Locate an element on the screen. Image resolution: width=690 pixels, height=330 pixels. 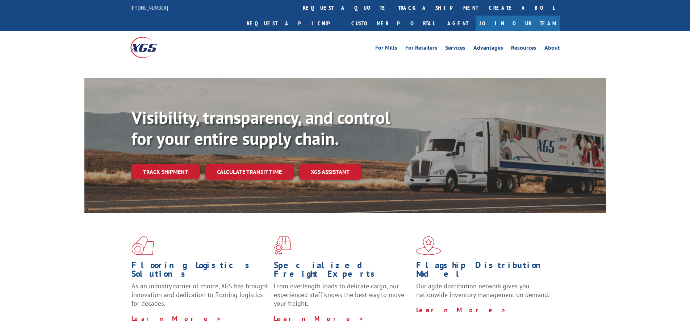
a: Join Our Team is located at coordinates (518, 23).